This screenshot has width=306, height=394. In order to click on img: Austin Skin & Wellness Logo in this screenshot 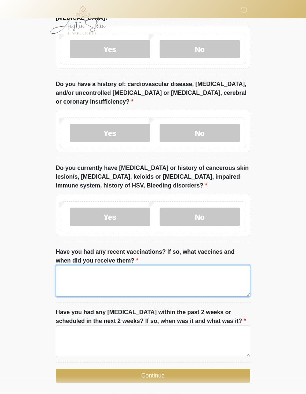, I will do `click(81, 20)`.